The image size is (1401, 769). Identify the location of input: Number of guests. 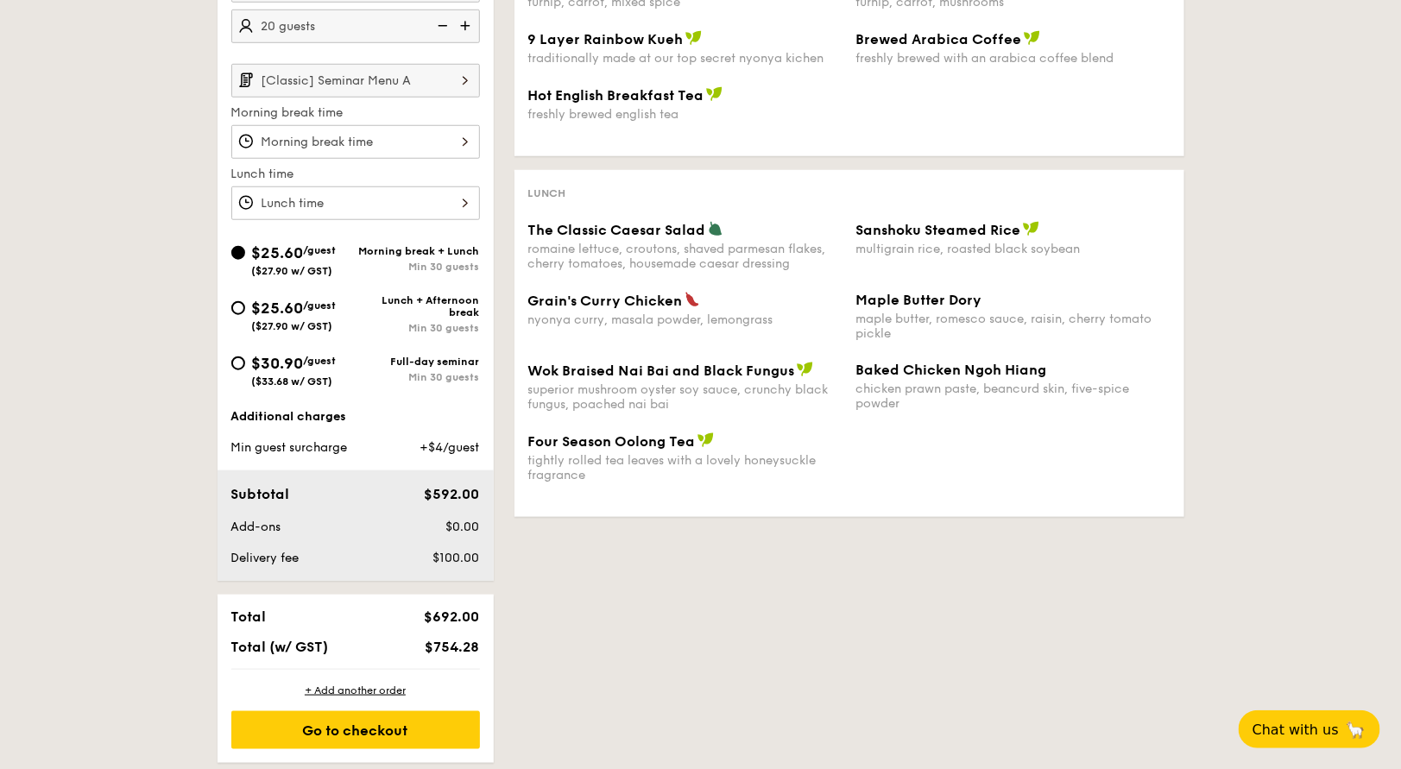
(356, 26).